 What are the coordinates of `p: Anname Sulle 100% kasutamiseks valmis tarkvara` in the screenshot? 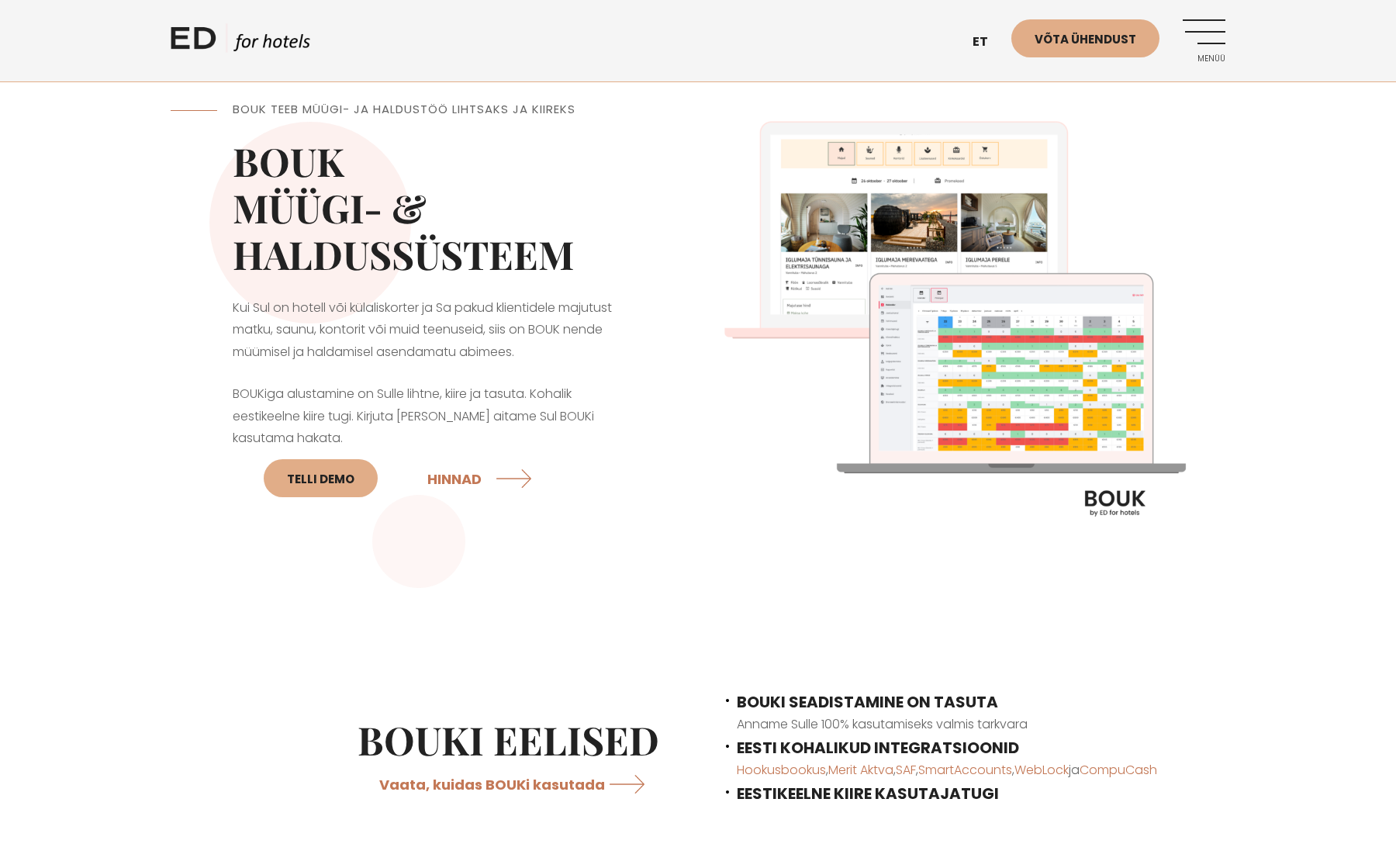 It's located at (962, 725).